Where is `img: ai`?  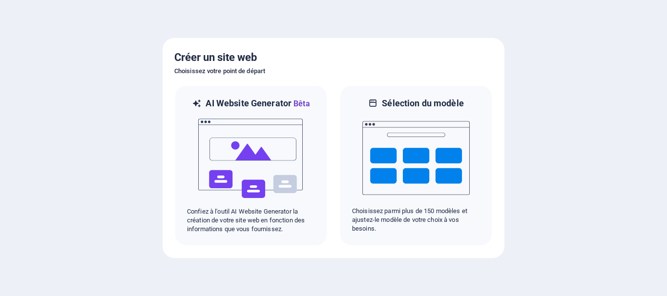 img: ai is located at coordinates (251, 159).